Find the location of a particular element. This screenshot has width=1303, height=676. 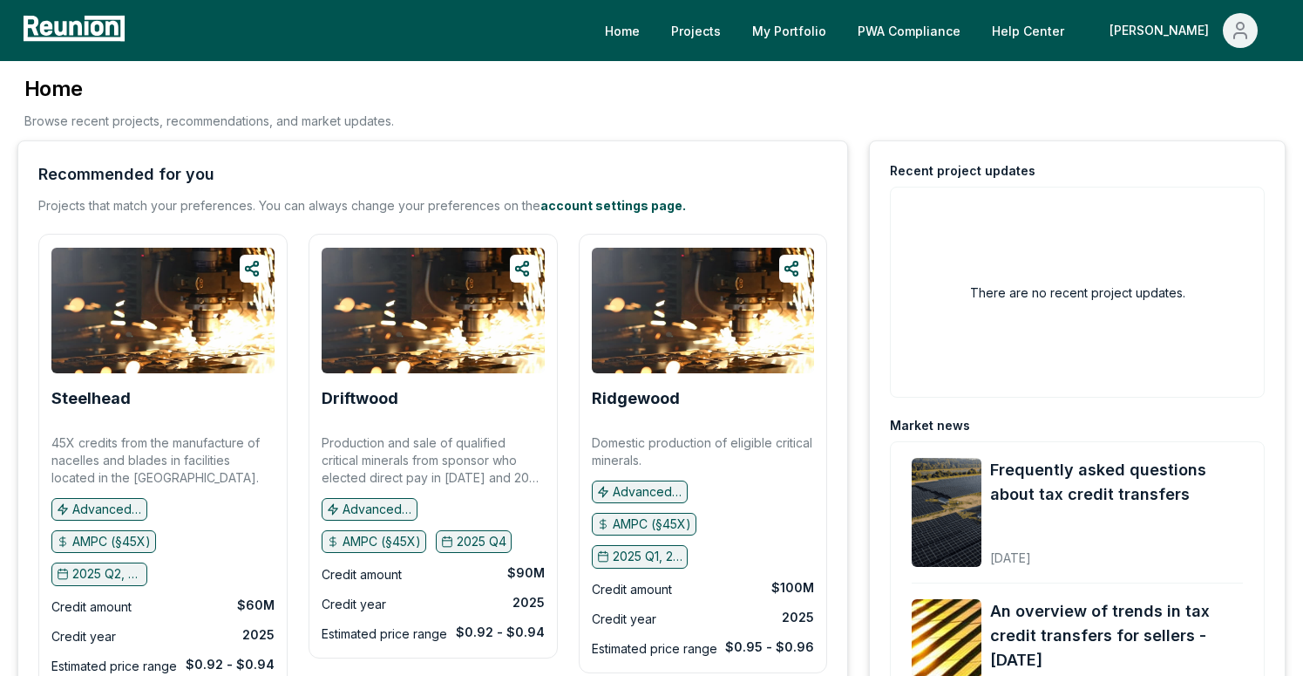

p: 2025 Q1, 2025 Q2, 2025 Q3, 2025 Q4 is located at coordinates (648, 556).